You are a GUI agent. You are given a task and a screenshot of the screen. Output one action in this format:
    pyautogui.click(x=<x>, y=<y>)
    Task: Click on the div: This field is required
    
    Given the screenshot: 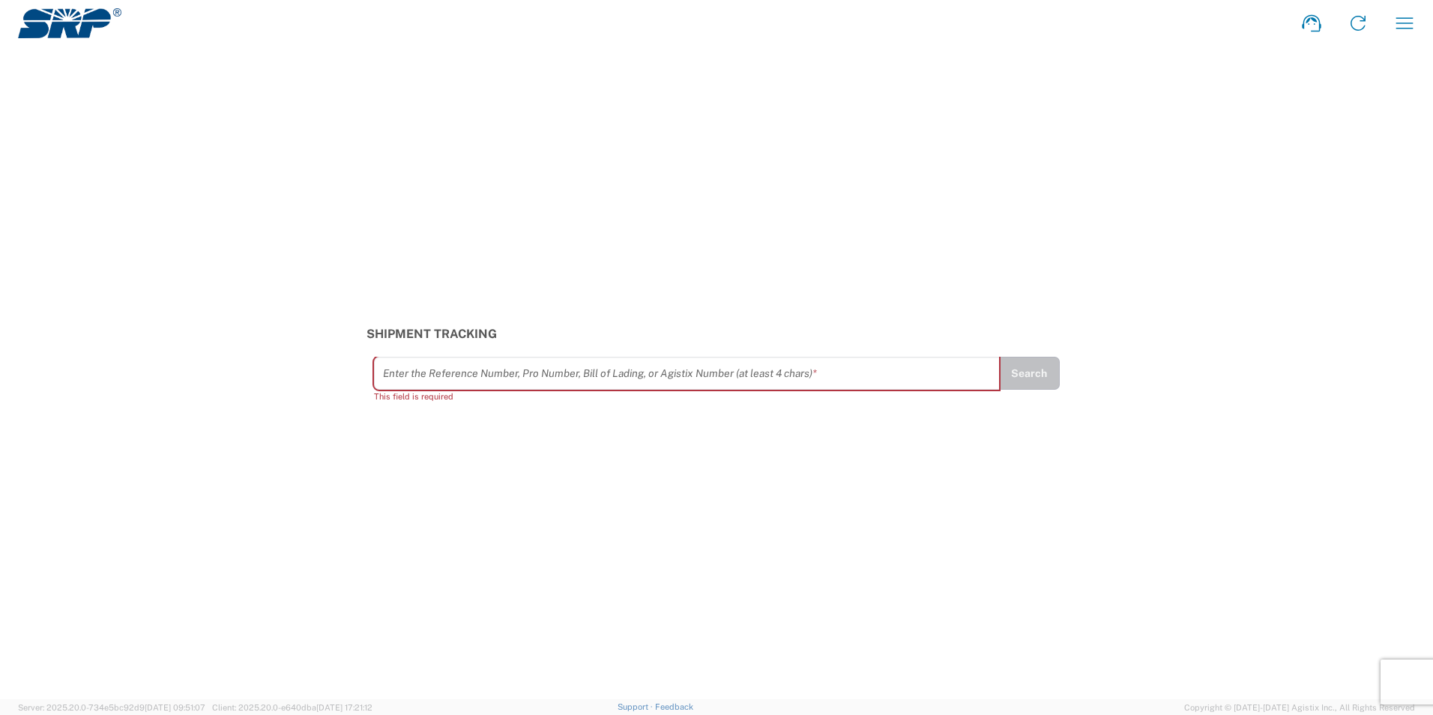 What is the action you would take?
    pyautogui.click(x=686, y=396)
    